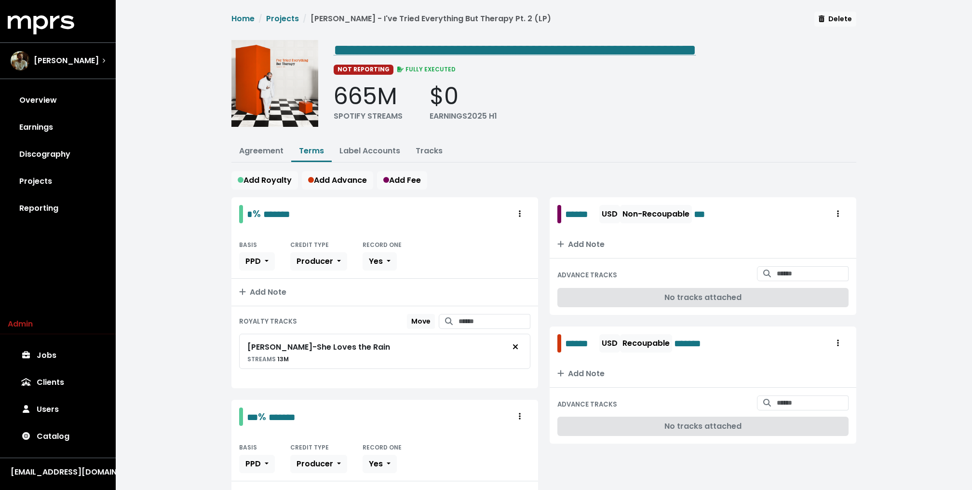 The height and width of the screenshot is (490, 972). What do you see at coordinates (494, 321) in the screenshot?
I see `input: Search for tracks by title and link them to this royalty` at bounding box center [494, 321].